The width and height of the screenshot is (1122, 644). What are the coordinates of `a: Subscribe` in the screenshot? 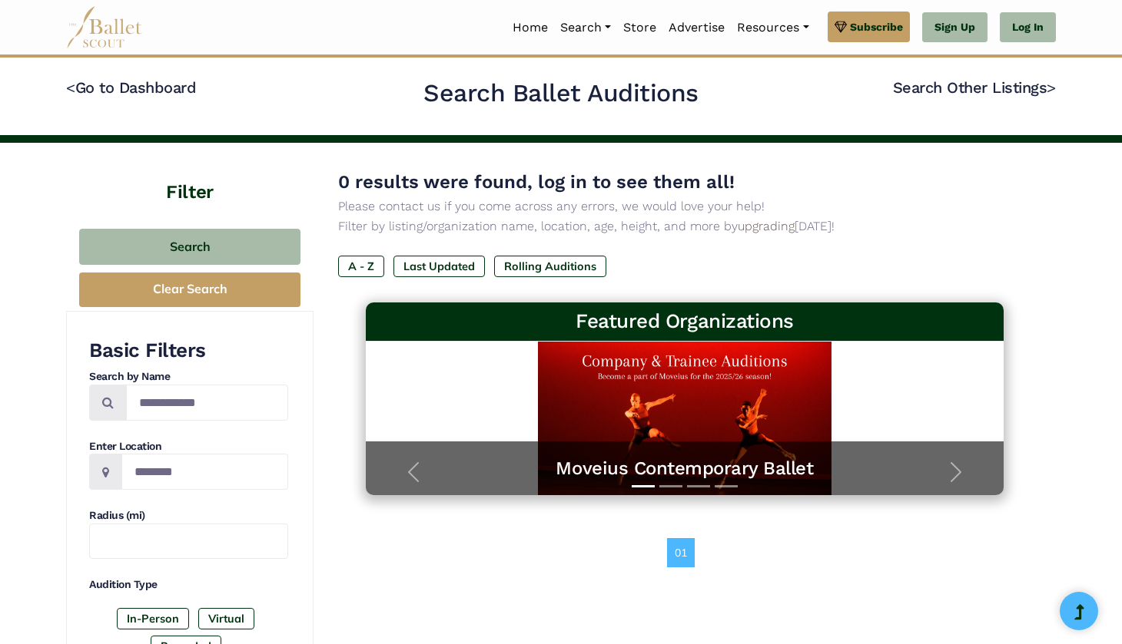 It's located at (868, 27).